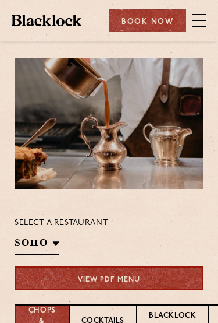  I want to click on h2: SOHO, so click(37, 245).